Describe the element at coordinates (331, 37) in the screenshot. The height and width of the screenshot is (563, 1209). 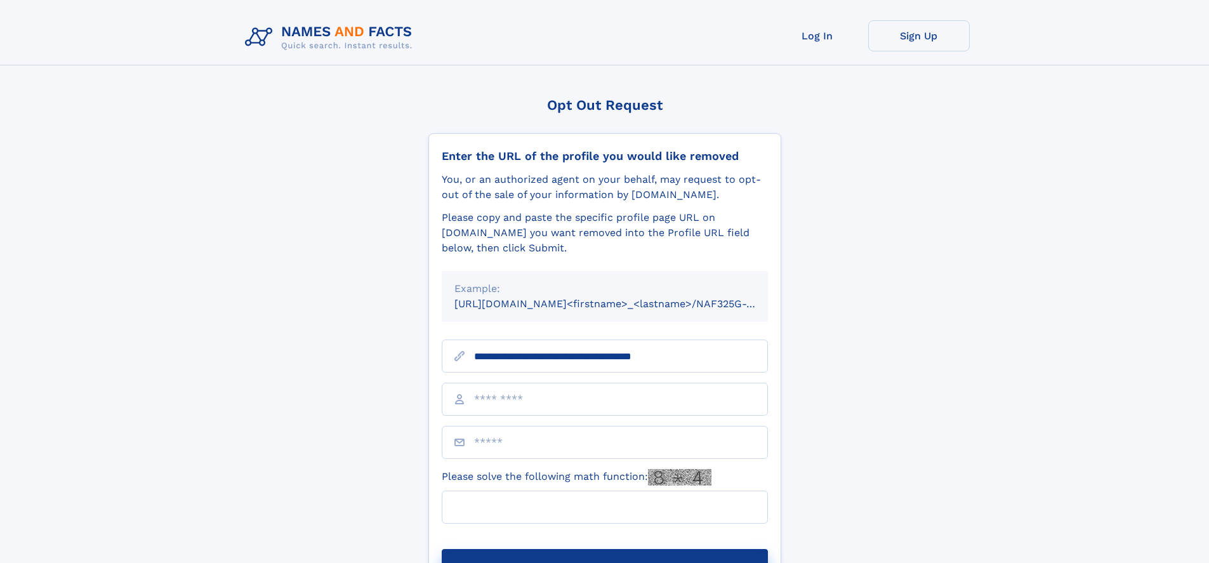
I see `img: Logo Names and Facts` at that location.